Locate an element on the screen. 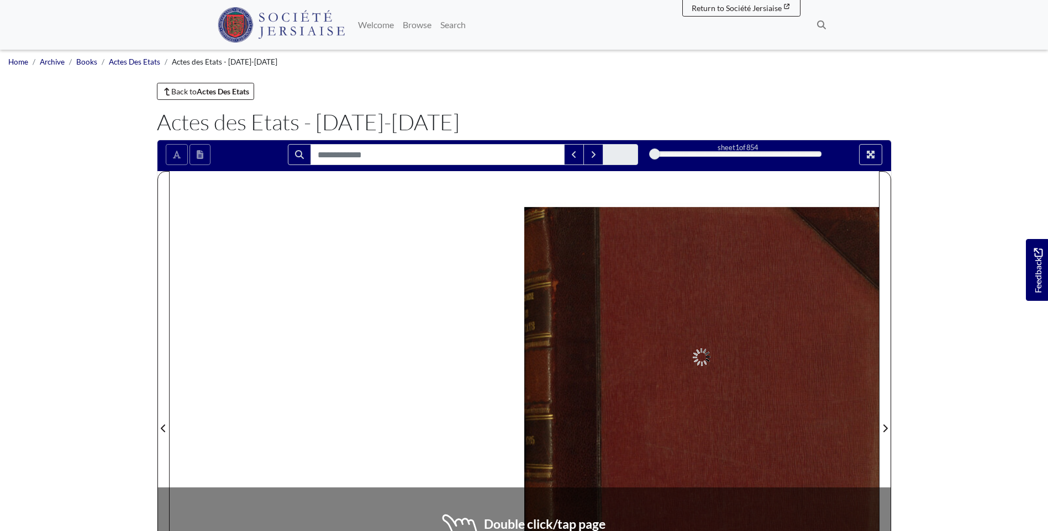 The image size is (1048, 531). button: Next Match is located at coordinates (593, 155).